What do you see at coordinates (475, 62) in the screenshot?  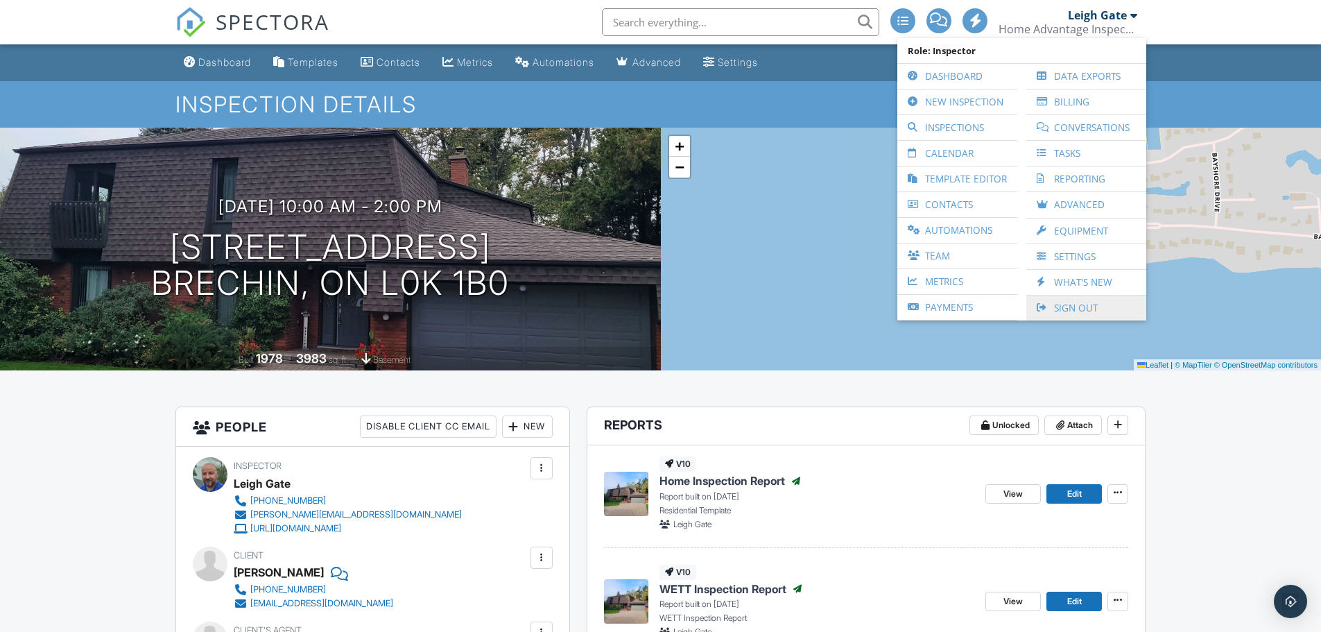 I see `div: Metrics` at bounding box center [475, 62].